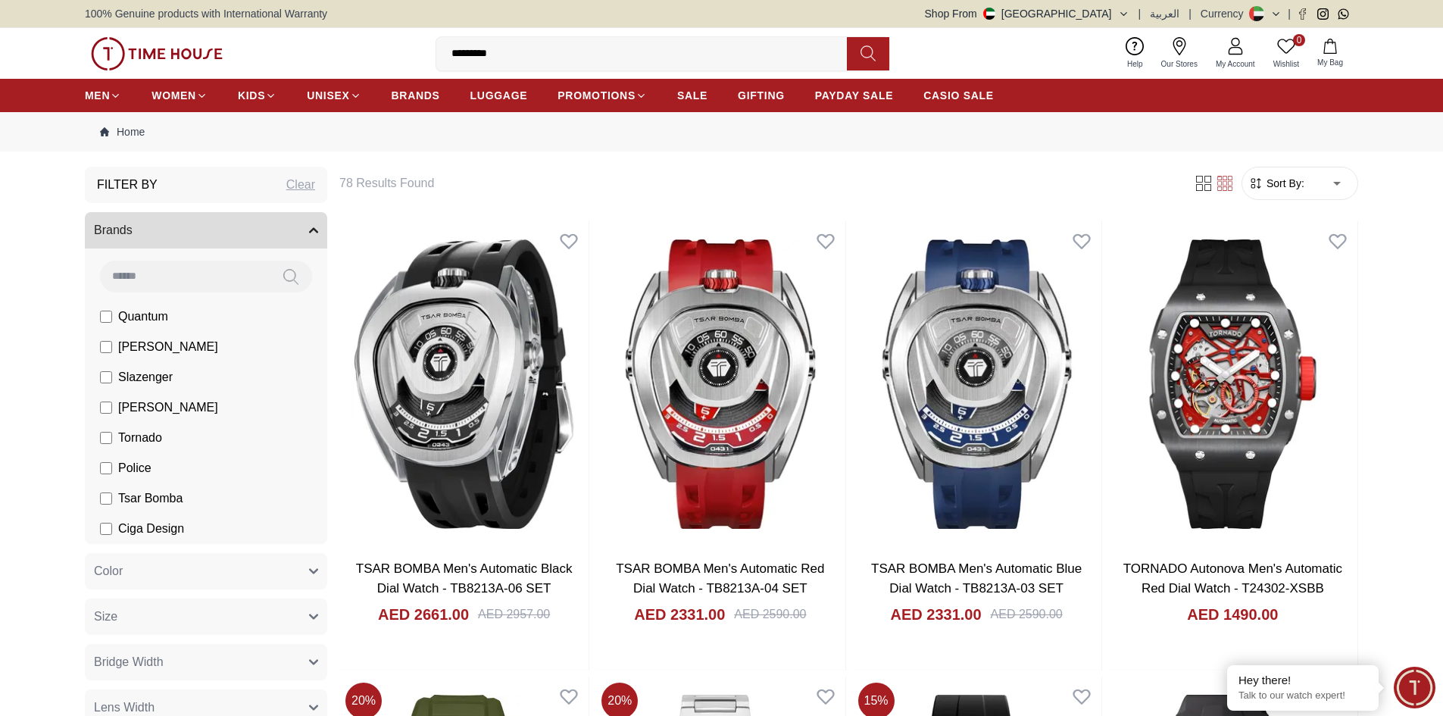 This screenshot has height=716, width=1443. Describe the element at coordinates (513, 614) in the screenshot. I see `div: AED 2957.00` at that location.